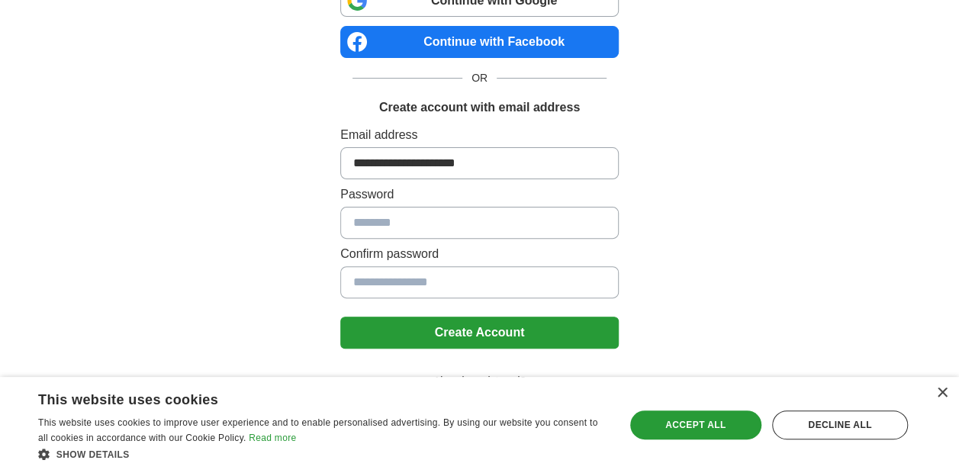 This screenshot has height=473, width=959. I want to click on span: Already registered?, so click(479, 381).